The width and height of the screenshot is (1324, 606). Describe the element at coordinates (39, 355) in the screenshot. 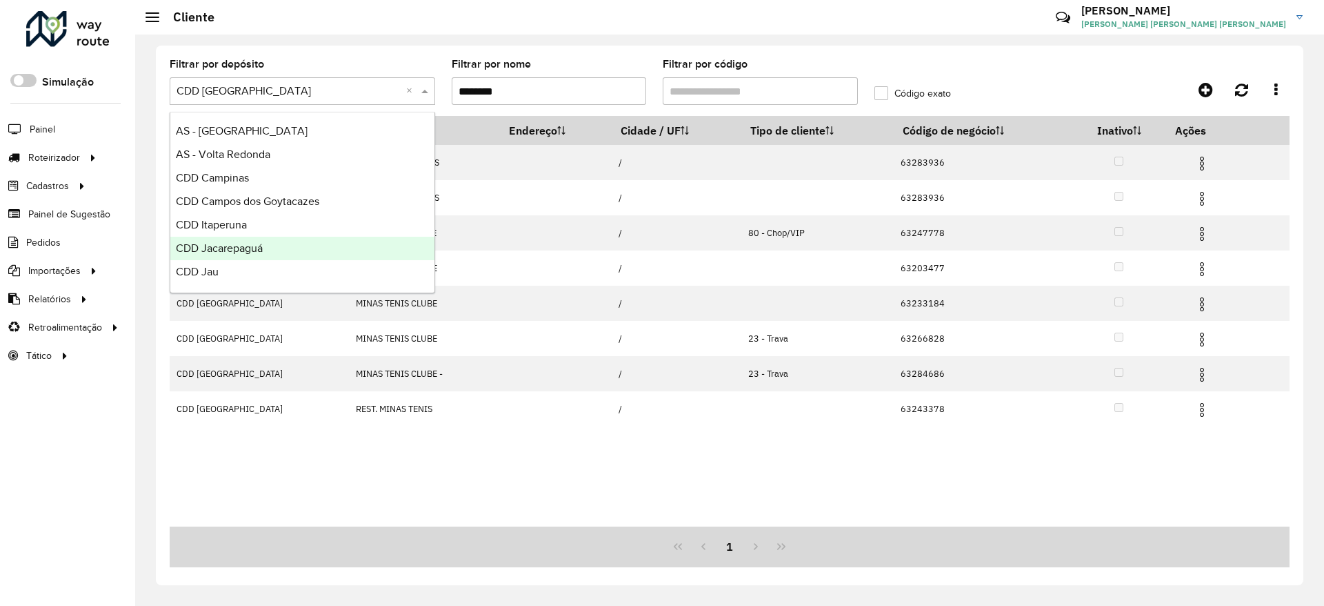

I see `span: Tático` at that location.